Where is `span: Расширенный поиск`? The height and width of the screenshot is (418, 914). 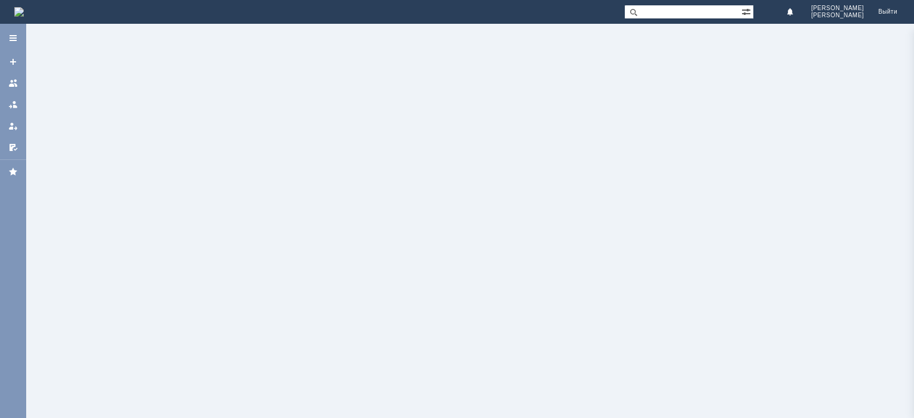
span: Расширенный поиск is located at coordinates (747, 11).